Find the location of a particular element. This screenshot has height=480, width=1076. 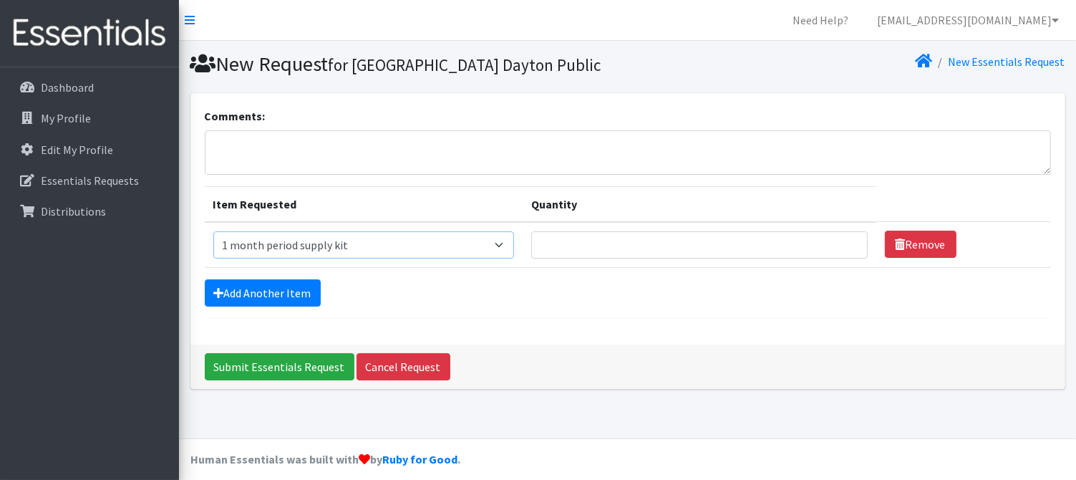

div: Options is located at coordinates (538, 64).